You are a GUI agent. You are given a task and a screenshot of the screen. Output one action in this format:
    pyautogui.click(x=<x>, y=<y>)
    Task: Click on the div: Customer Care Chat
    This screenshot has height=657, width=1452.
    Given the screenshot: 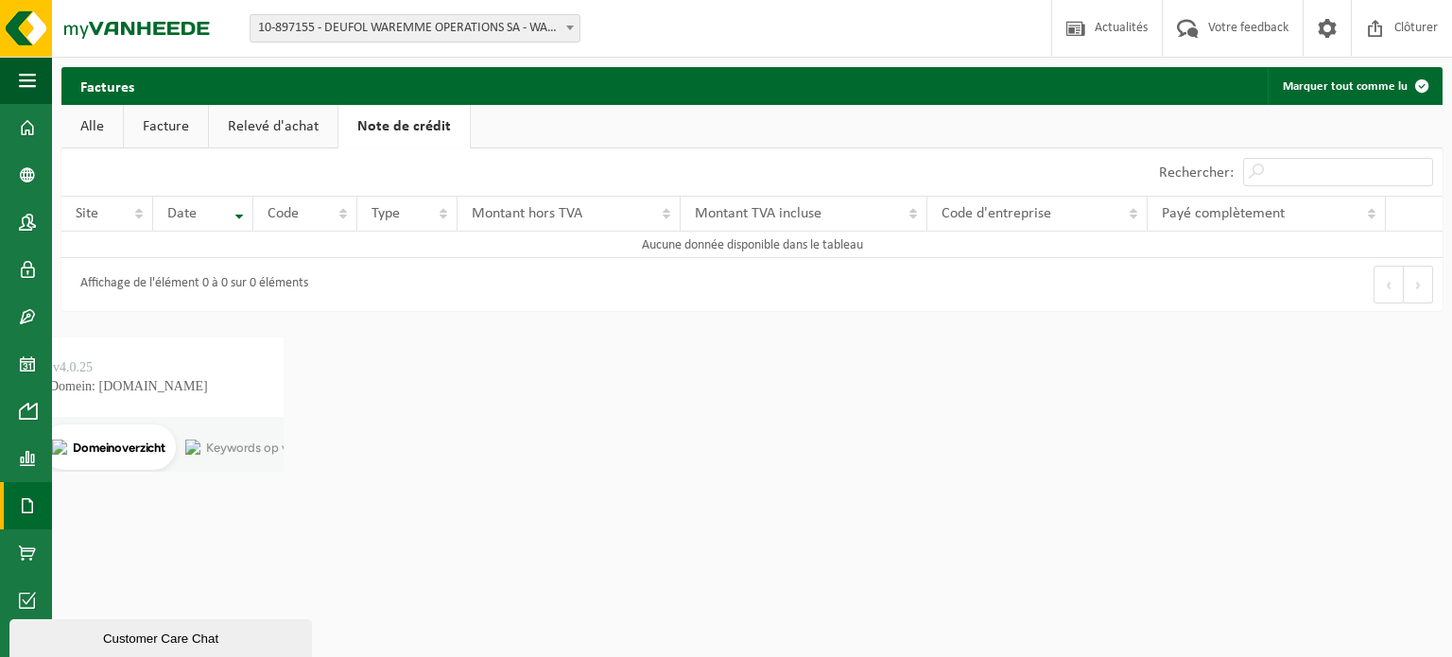 What is the action you would take?
    pyautogui.click(x=151, y=23)
    